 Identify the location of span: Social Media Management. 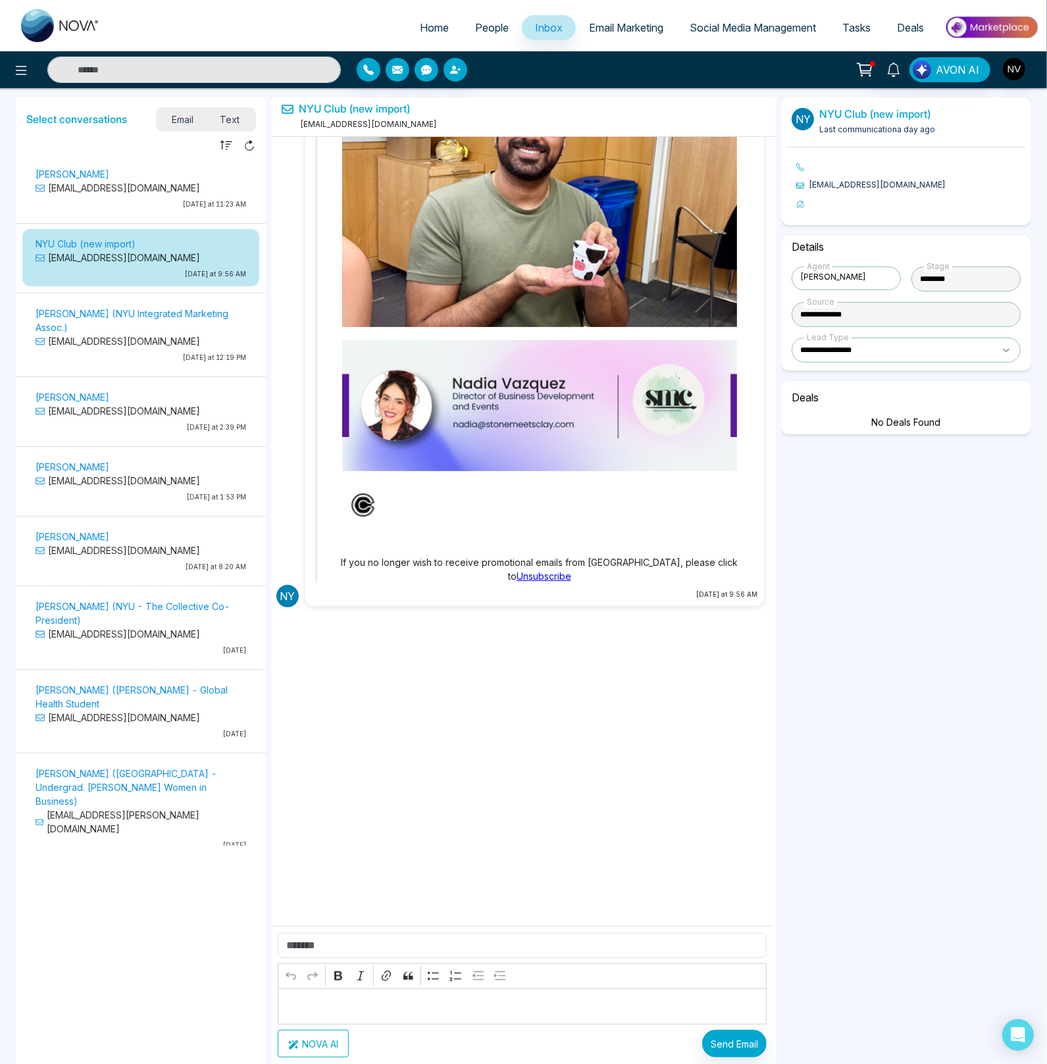
(752, 28).